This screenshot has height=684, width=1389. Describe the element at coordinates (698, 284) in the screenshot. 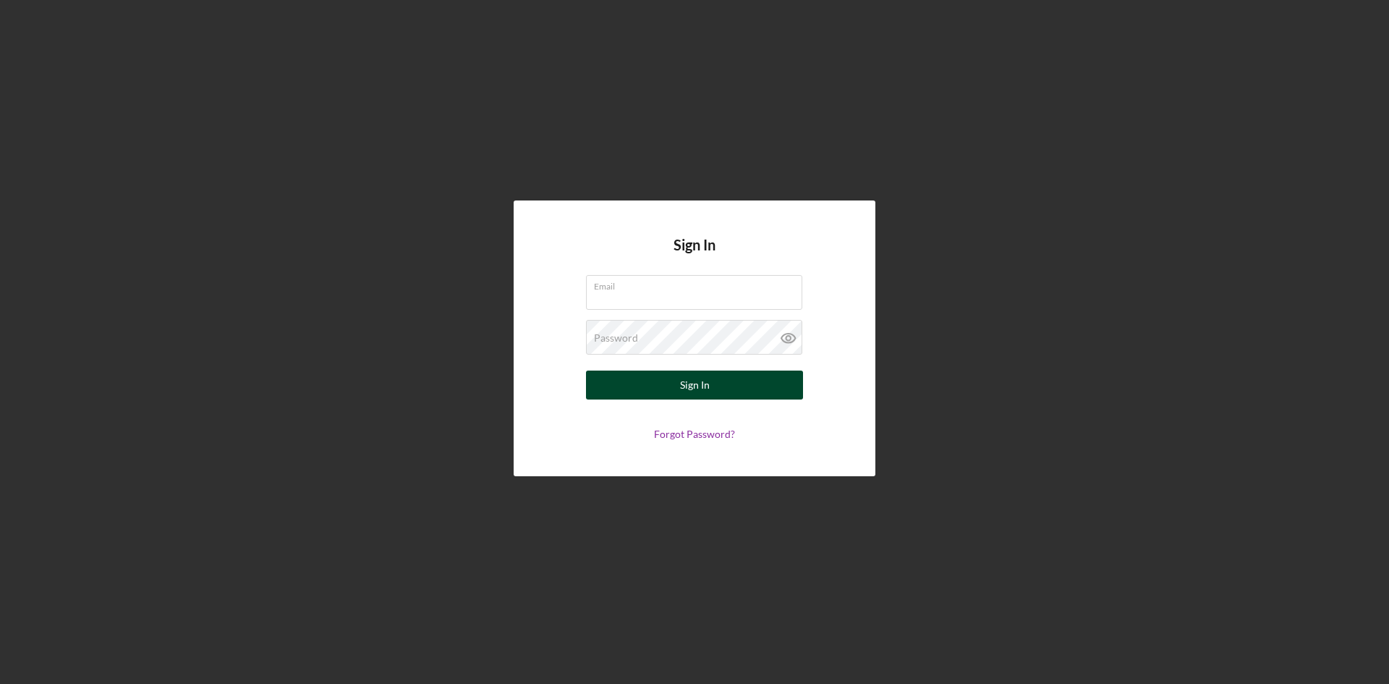

I see `label: Email` at that location.